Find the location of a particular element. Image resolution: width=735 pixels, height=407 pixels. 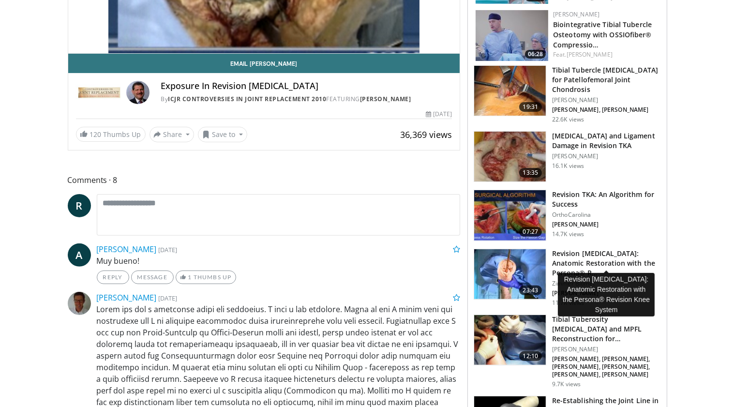

a: Reply is located at coordinates (113, 277).